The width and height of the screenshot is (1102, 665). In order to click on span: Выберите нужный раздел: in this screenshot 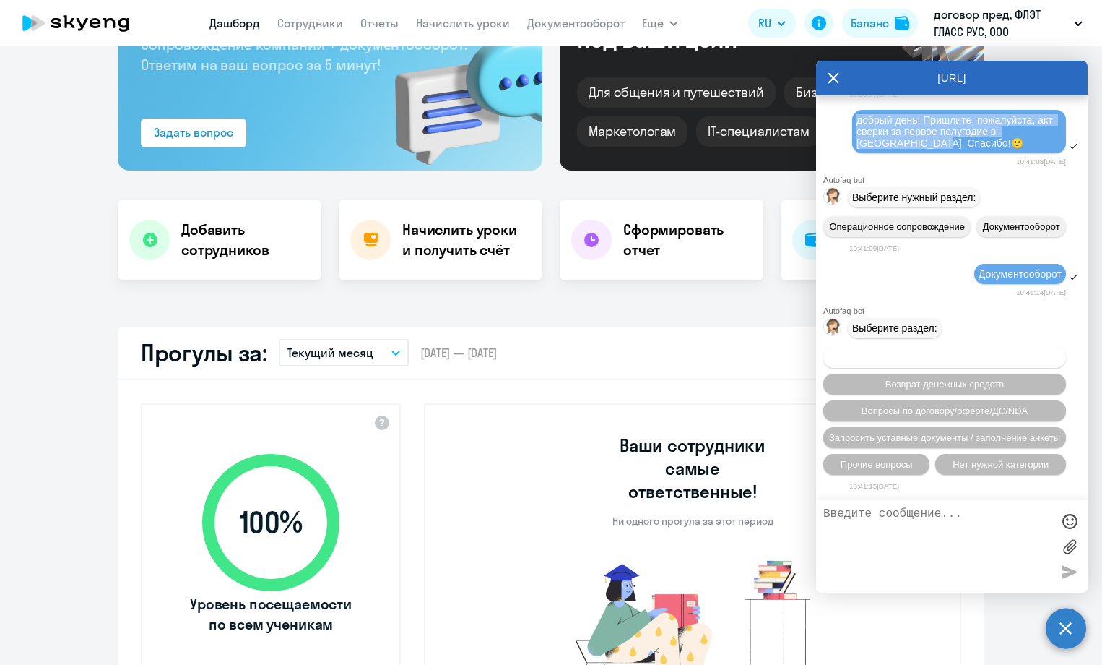, I will do `click(914, 197)`.